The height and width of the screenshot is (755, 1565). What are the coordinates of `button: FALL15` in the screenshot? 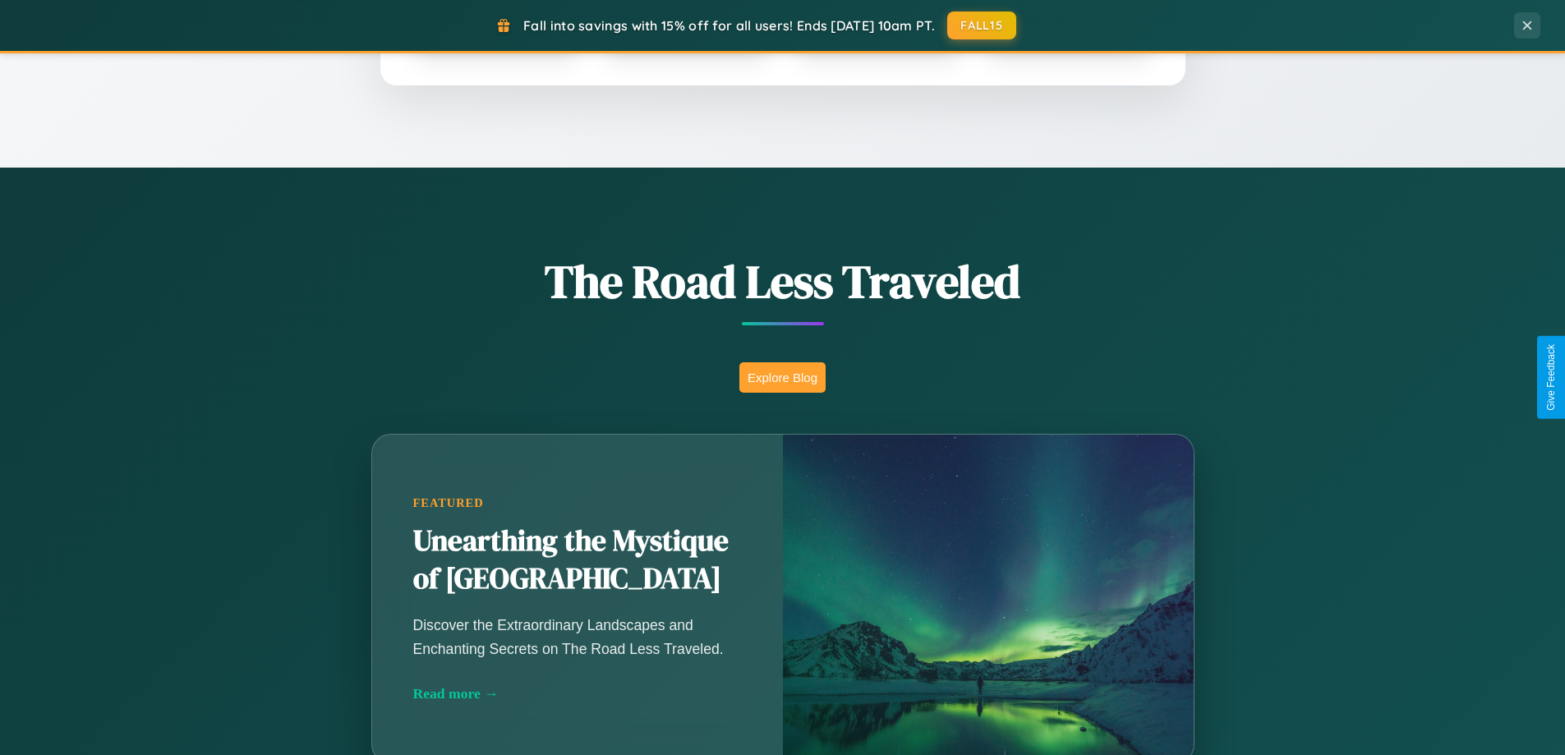 It's located at (982, 25).